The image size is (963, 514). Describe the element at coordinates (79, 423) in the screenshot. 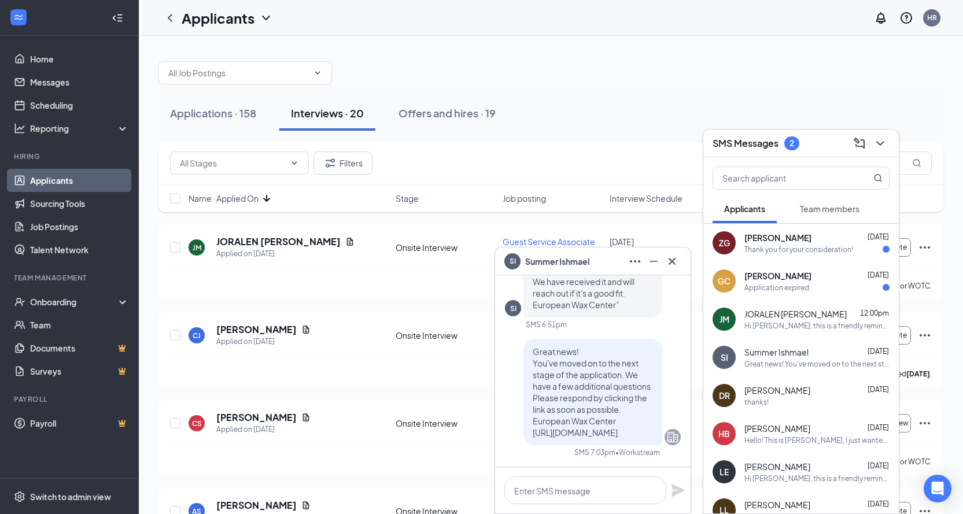

I see `a: PayrollCrown` at that location.